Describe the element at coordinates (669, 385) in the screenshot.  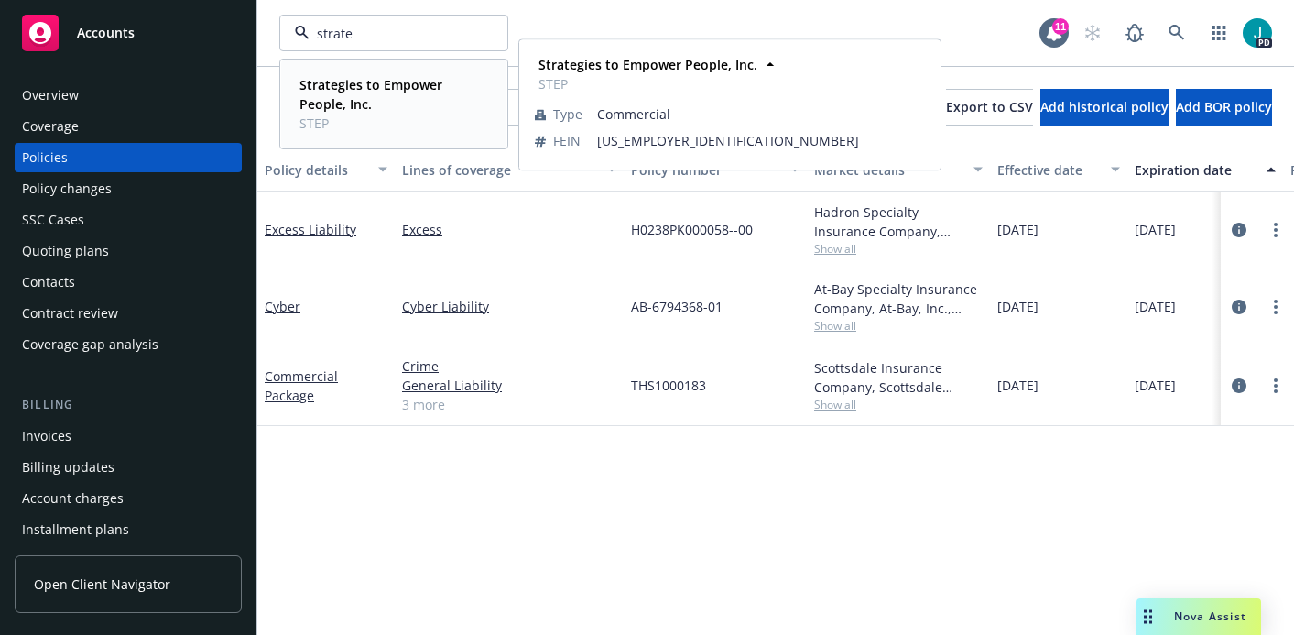
I see `span: THS1000183` at that location.